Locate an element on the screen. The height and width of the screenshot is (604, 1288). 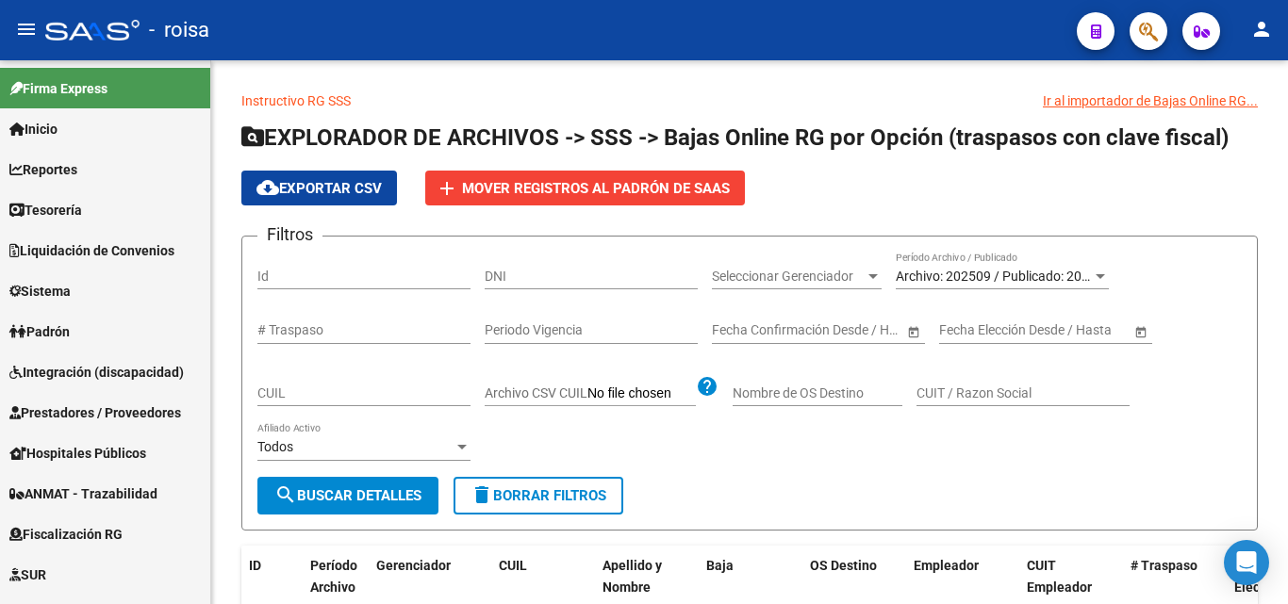
span: SUR is located at coordinates (27, 575).